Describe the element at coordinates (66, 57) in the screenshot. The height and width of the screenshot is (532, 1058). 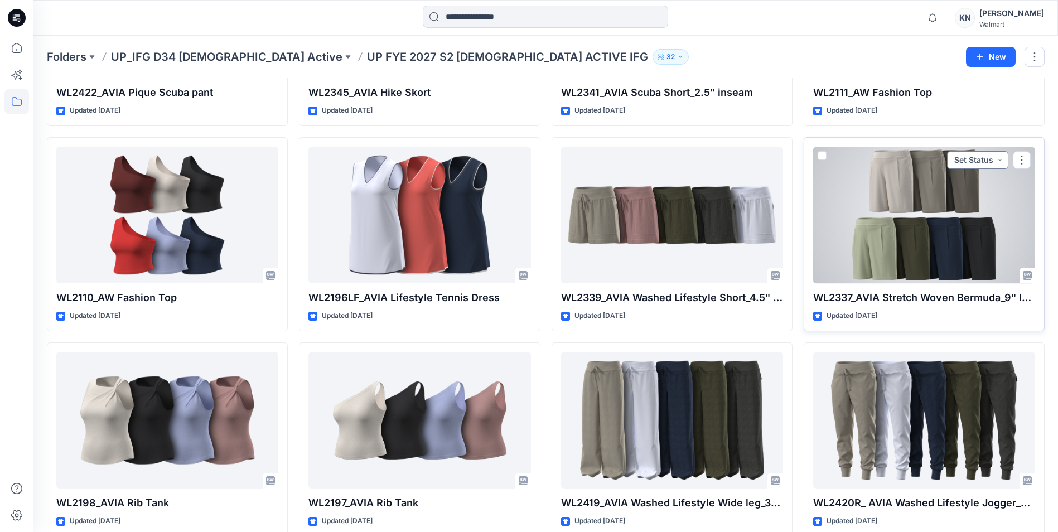
I see `a: Folders` at that location.